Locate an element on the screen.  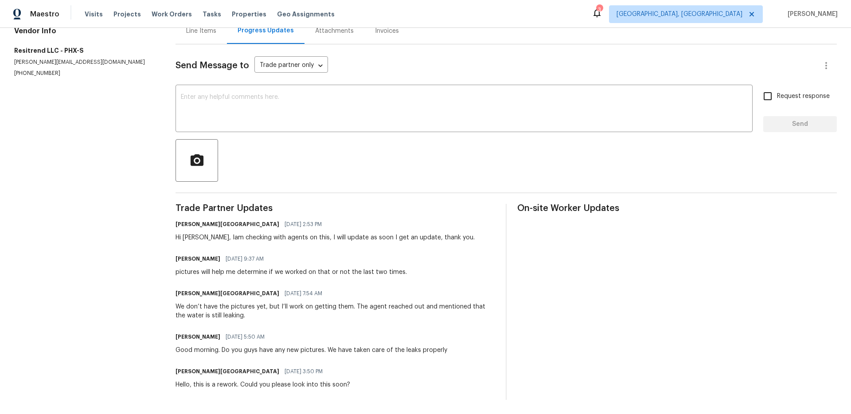
span: Send Message to is located at coordinates (212, 66).